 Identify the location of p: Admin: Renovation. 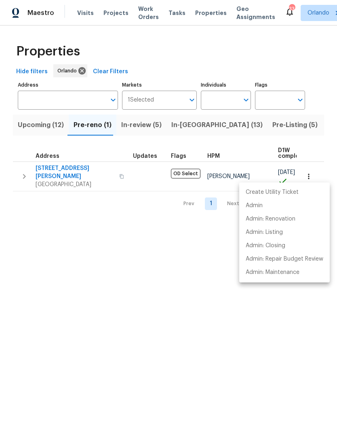
(271, 219).